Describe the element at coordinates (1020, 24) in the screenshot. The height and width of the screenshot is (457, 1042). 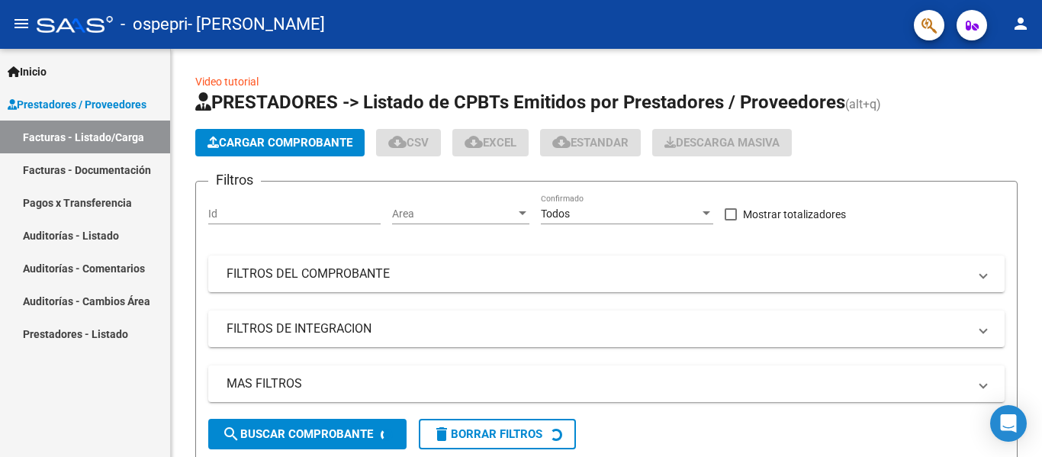
I see `mat-icon: person` at that location.